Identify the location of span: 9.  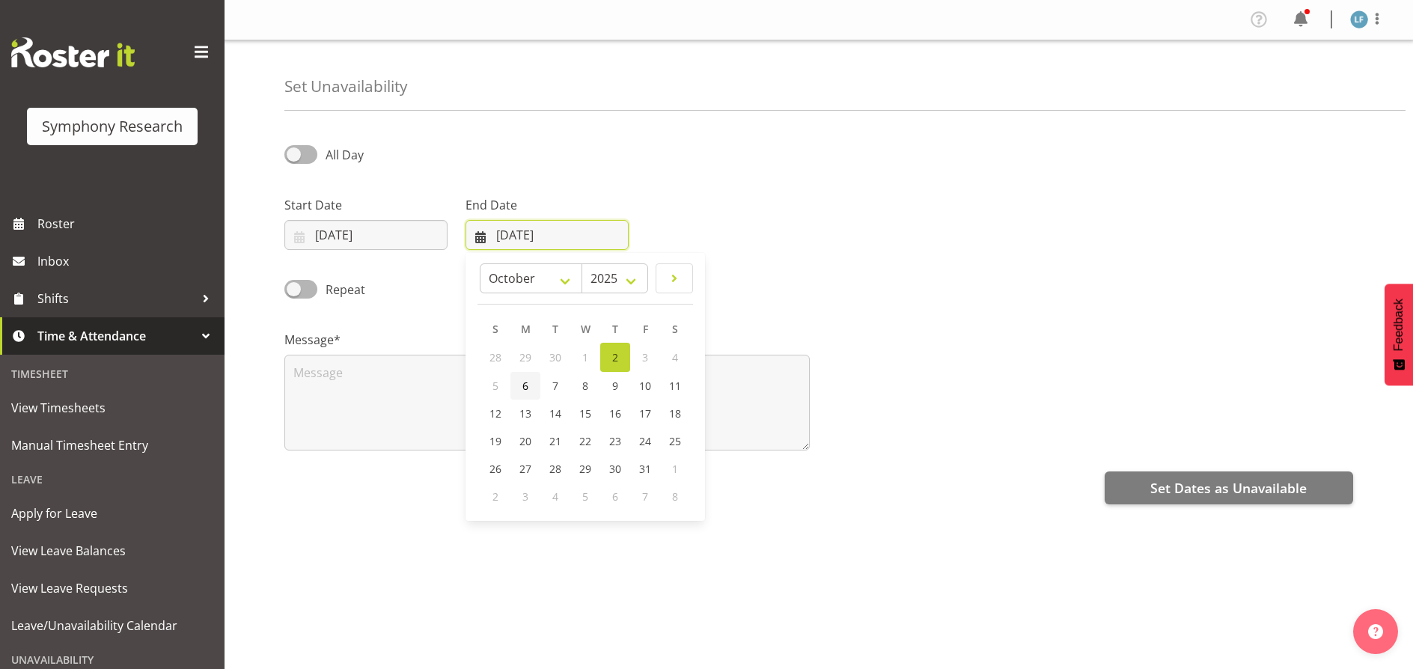
(615, 385).